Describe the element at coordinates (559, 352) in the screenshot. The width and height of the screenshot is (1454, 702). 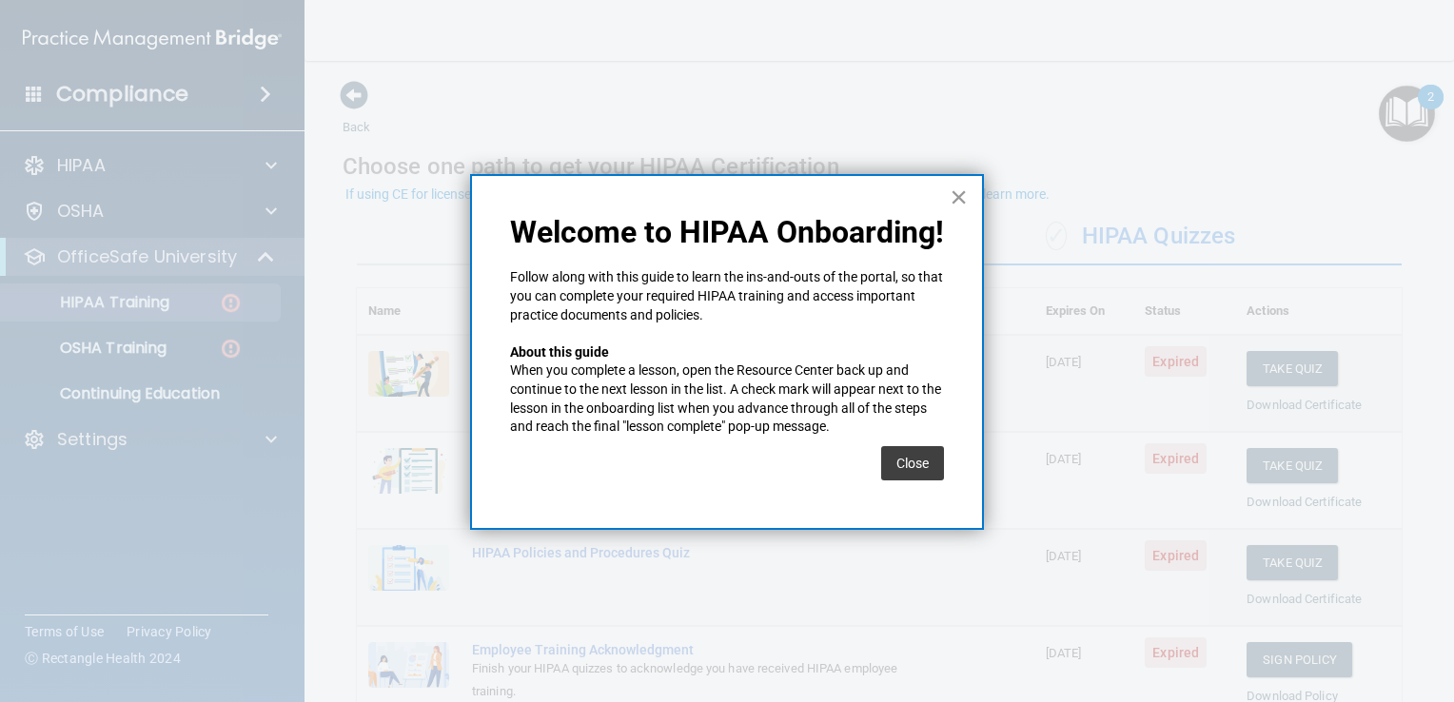
I see `strong: About this guide` at that location.